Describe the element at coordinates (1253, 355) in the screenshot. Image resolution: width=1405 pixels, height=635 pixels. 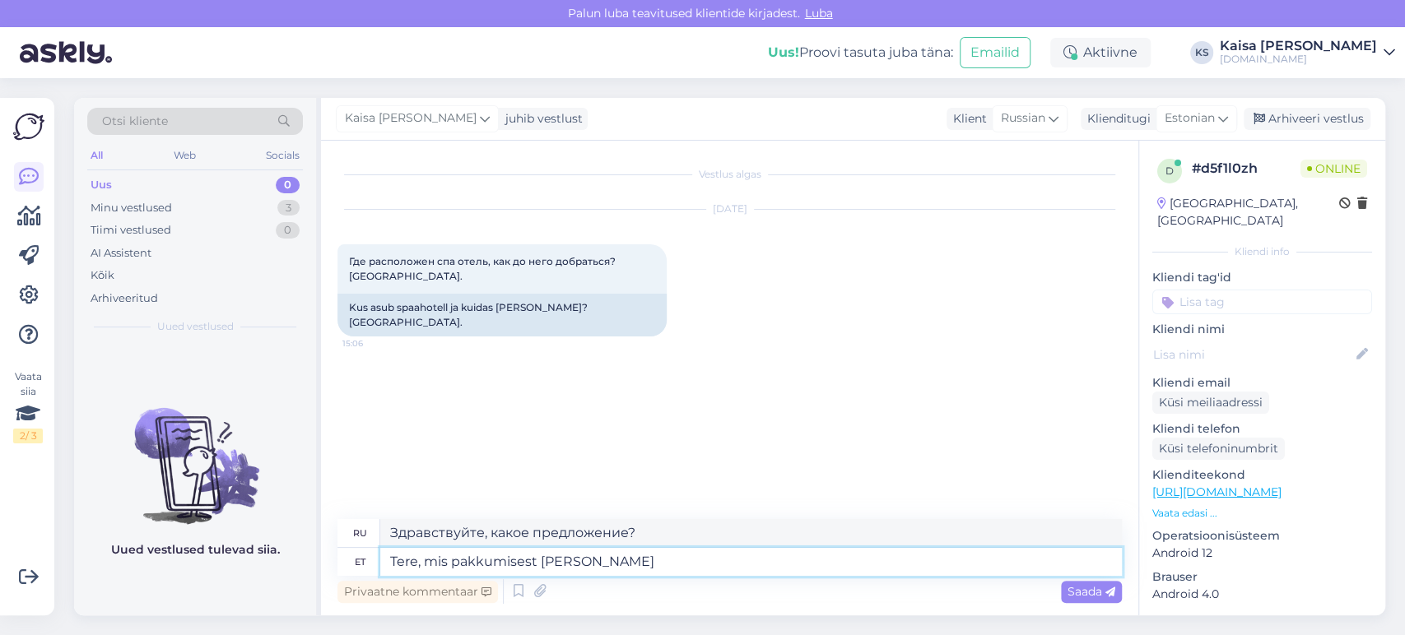
I see `input: Lisa nimi` at that location.